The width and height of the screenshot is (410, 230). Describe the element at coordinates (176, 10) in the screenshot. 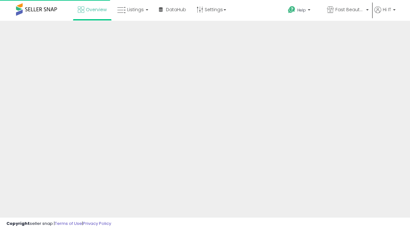

I see `span: DataHub` at that location.